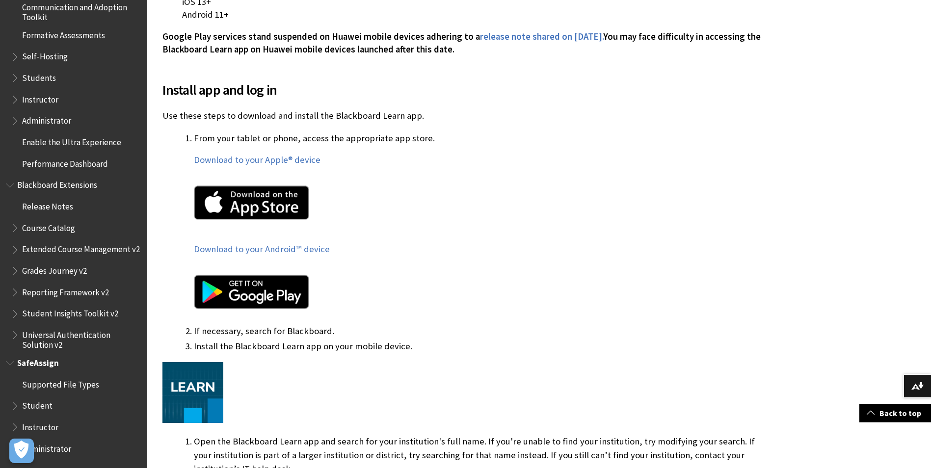 This screenshot has width=931, height=468. Describe the element at coordinates (482, 138) in the screenshot. I see `p: From your tablet or phone, access the appropriate app store.` at that location.